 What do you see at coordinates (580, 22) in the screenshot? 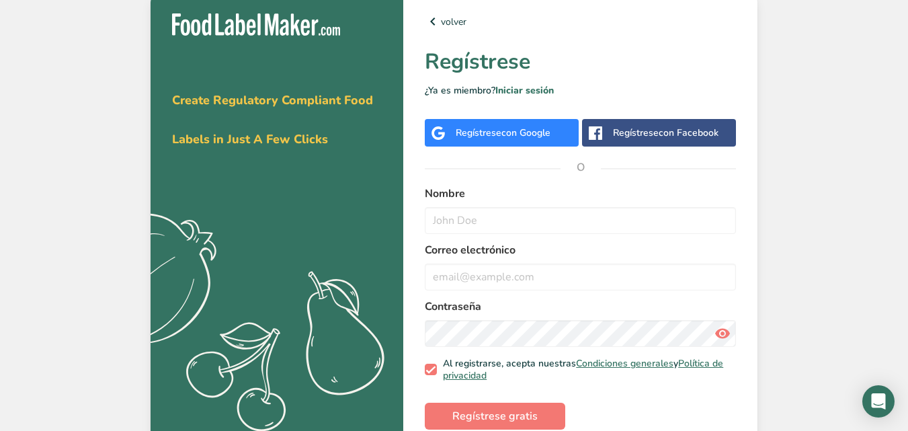
I see `a: volver` at bounding box center [580, 22].